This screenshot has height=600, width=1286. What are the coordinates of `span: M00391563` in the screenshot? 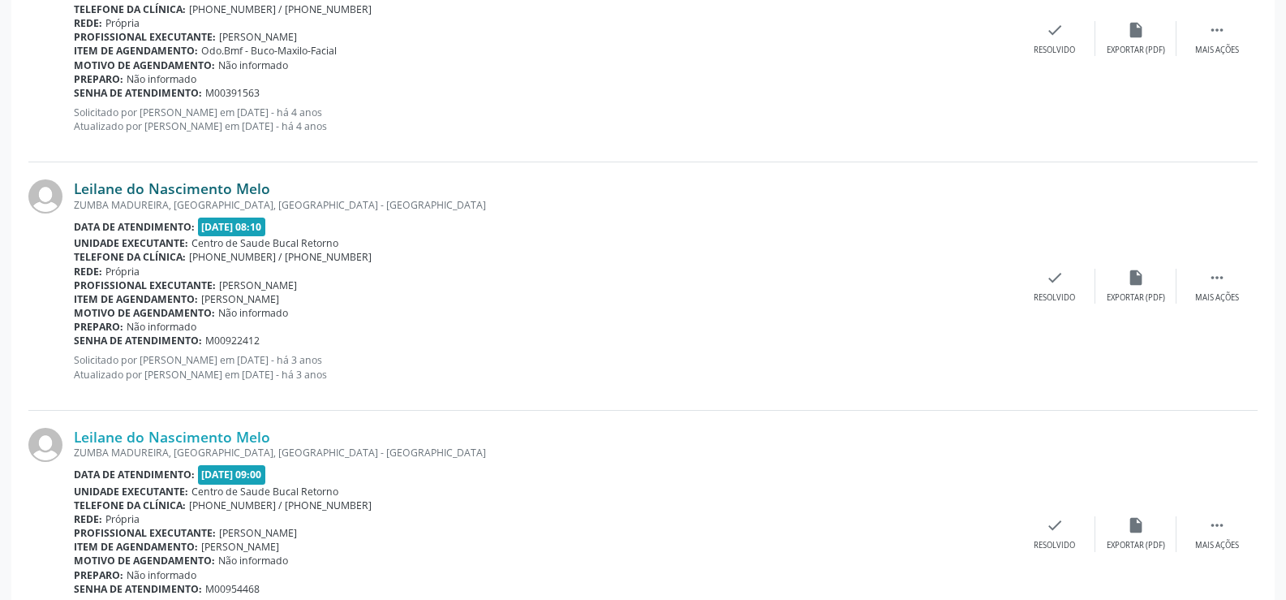 It's located at (232, 92).